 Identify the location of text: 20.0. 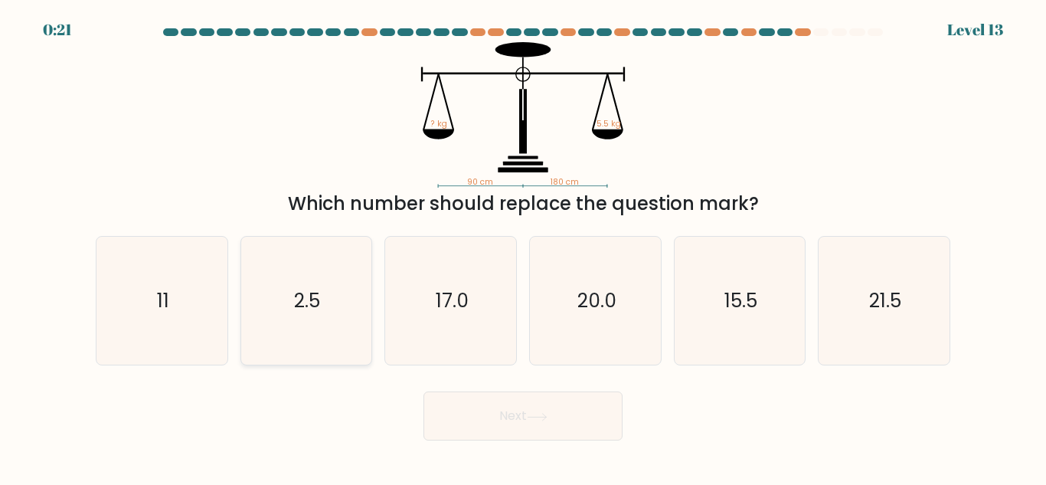
(596, 300).